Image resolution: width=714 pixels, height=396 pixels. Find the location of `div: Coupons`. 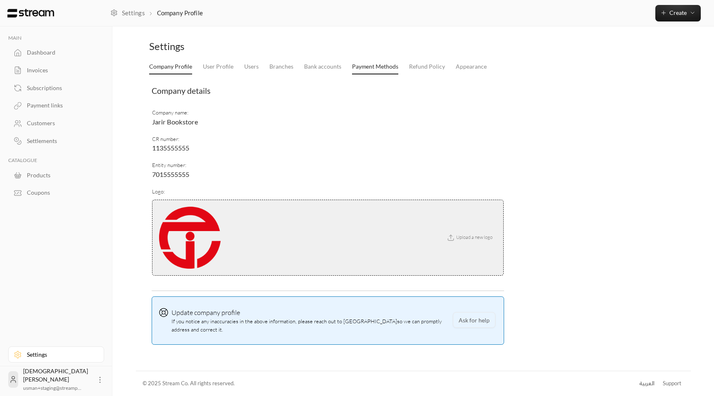

div: Coupons is located at coordinates (60, 193).